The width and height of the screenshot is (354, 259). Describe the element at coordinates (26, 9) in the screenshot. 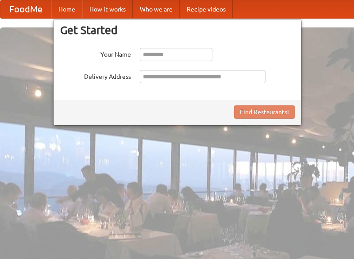

I see `a: FoodMe` at that location.